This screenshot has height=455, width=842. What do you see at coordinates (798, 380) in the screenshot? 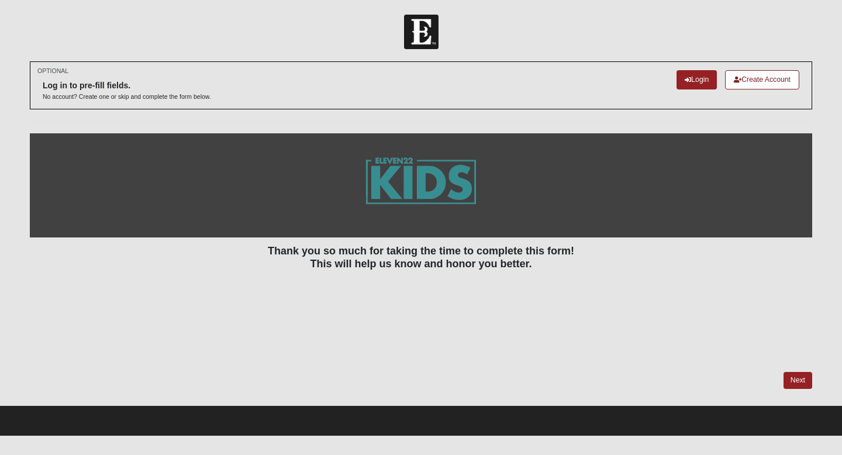
I see `a: Next` at bounding box center [798, 380].